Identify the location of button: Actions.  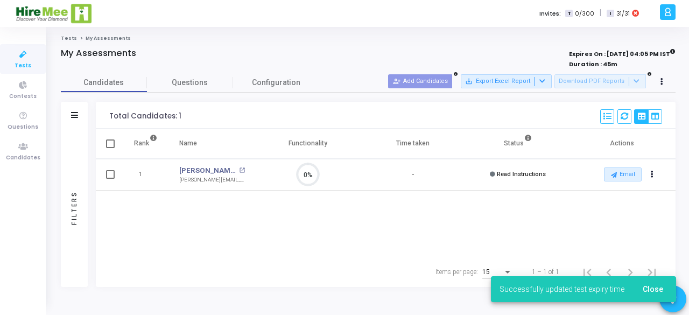
(652, 175).